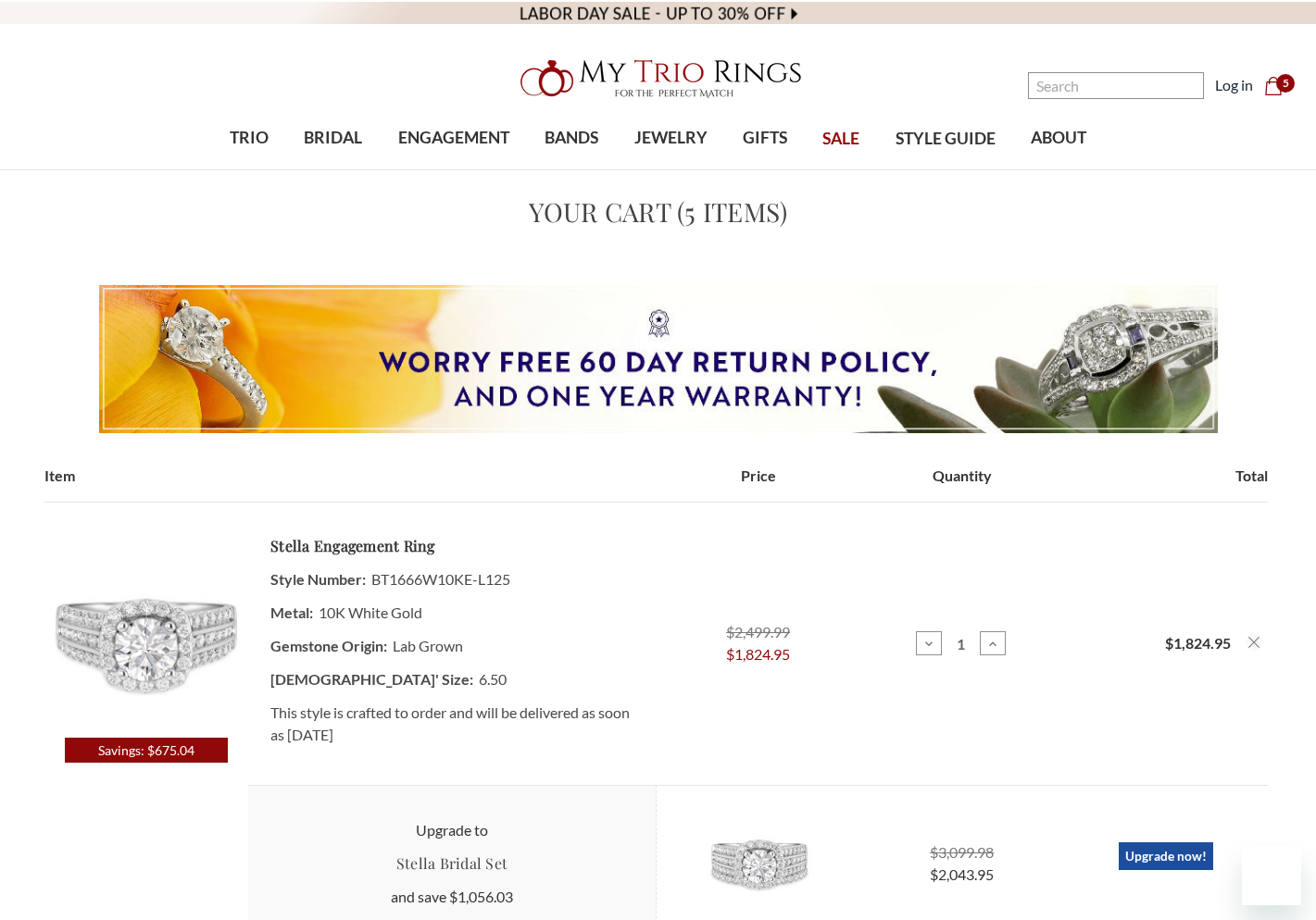 The width and height of the screenshot is (1316, 920). I want to click on span: $1,824.95, so click(757, 654).